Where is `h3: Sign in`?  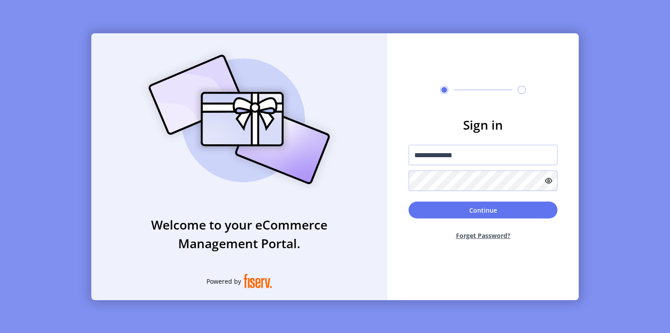 h3: Sign in is located at coordinates (483, 125).